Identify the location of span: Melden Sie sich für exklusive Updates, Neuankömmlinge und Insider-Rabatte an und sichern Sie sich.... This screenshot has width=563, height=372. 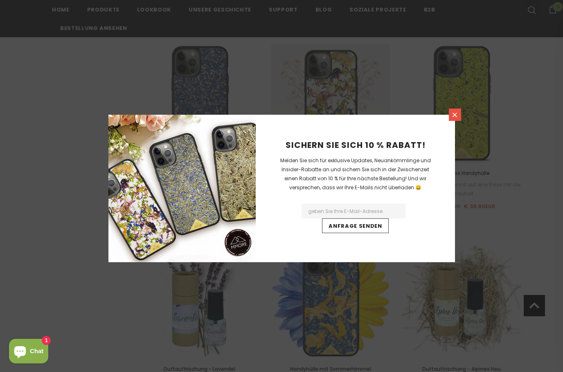
(356, 174).